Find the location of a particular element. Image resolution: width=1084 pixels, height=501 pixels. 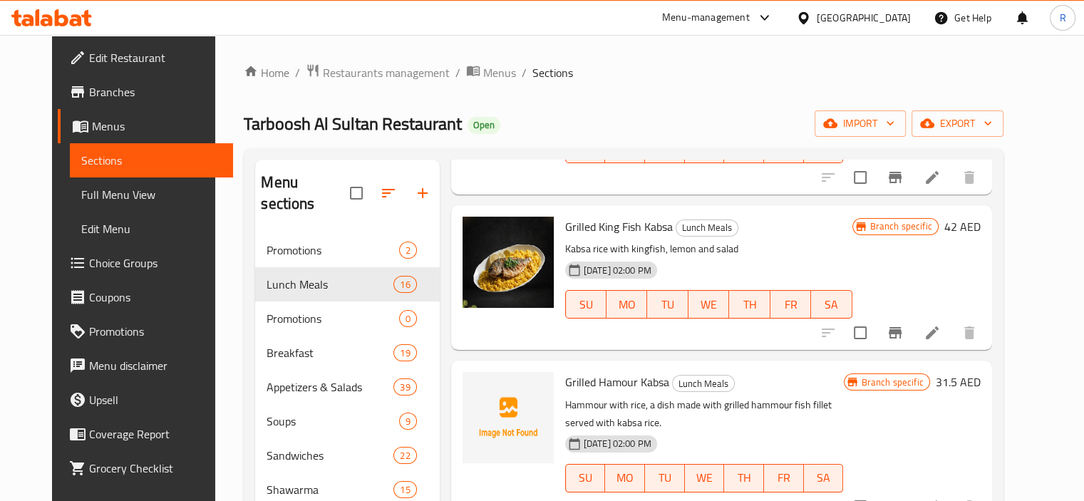

nav: breadcrumb is located at coordinates (623, 73).